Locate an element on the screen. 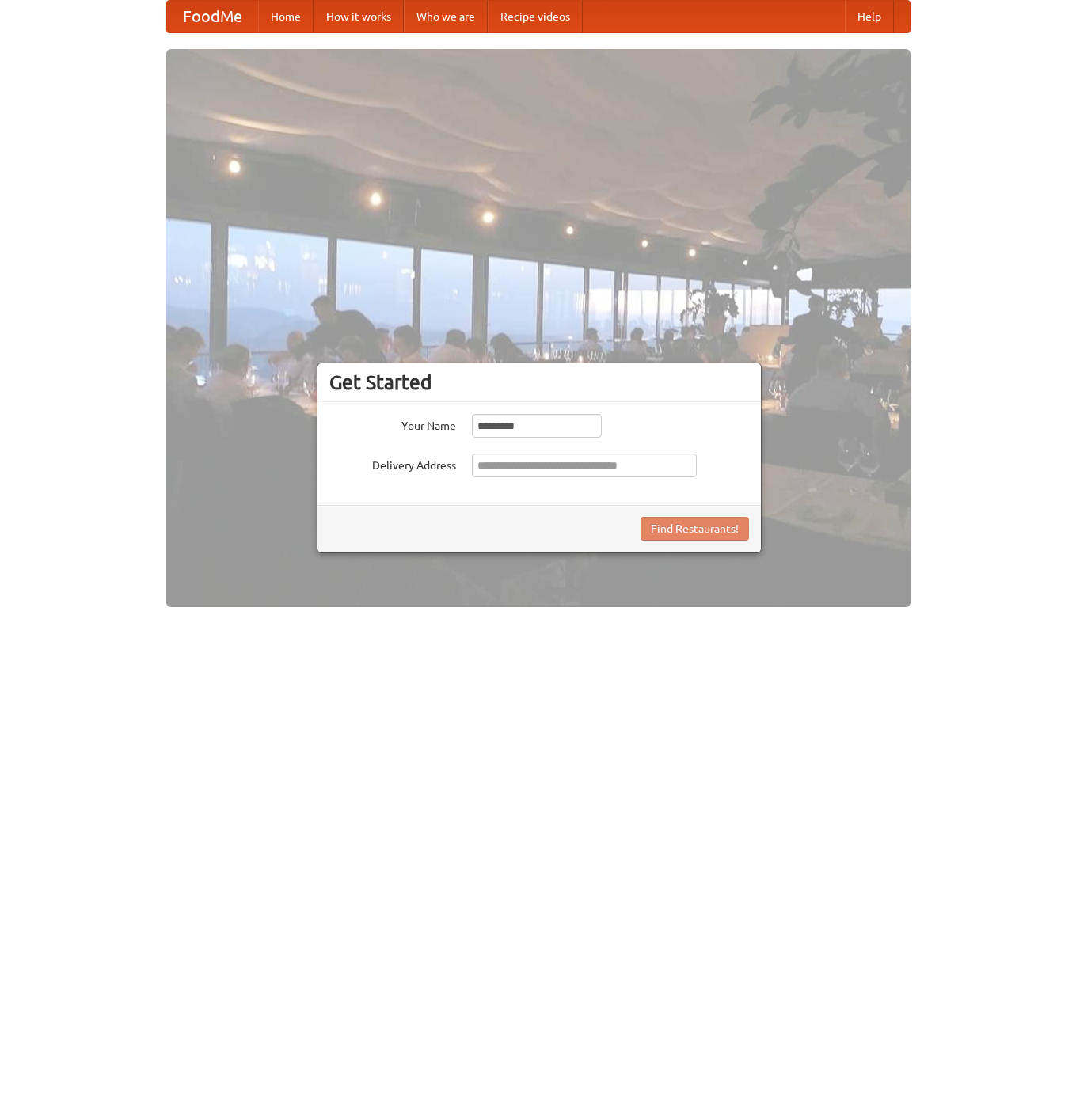  a: Help is located at coordinates (870, 17).